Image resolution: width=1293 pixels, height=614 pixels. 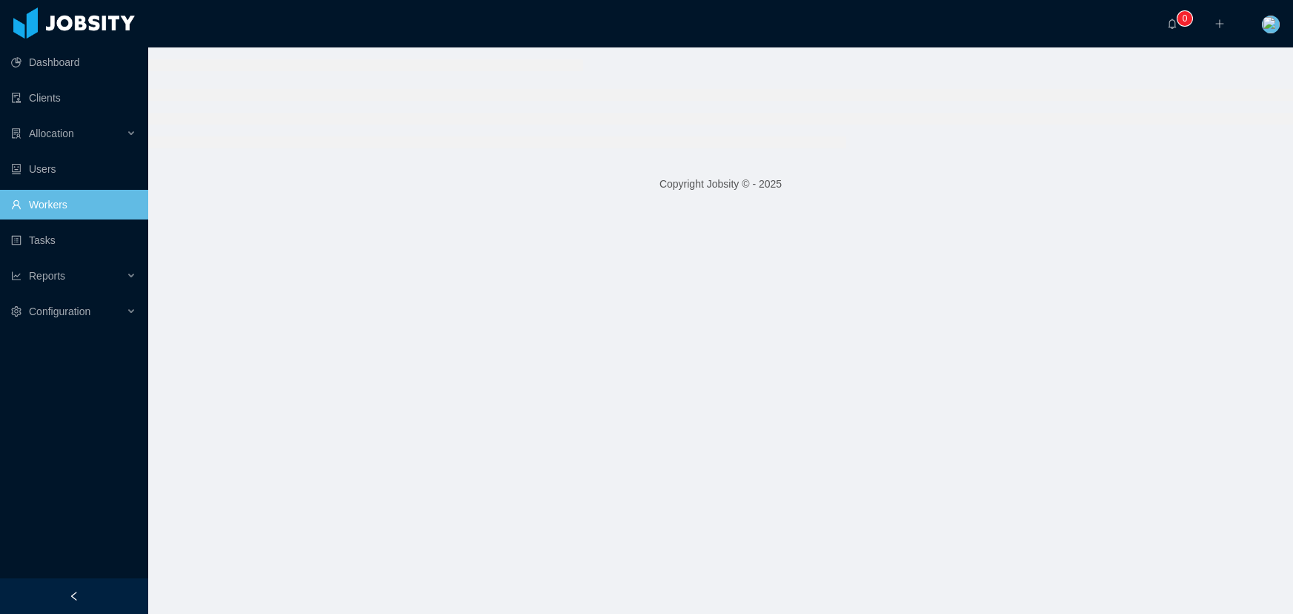 What do you see at coordinates (73, 205) in the screenshot?
I see `a: icon: userWorkers` at bounding box center [73, 205].